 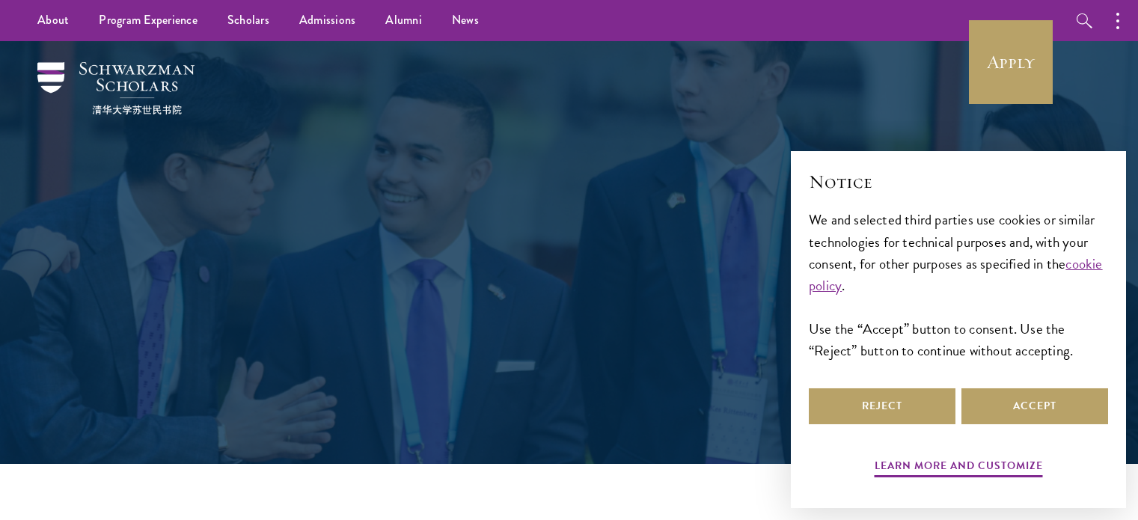 What do you see at coordinates (116, 88) in the screenshot?
I see `img: Schwarzman Scholars` at bounding box center [116, 88].